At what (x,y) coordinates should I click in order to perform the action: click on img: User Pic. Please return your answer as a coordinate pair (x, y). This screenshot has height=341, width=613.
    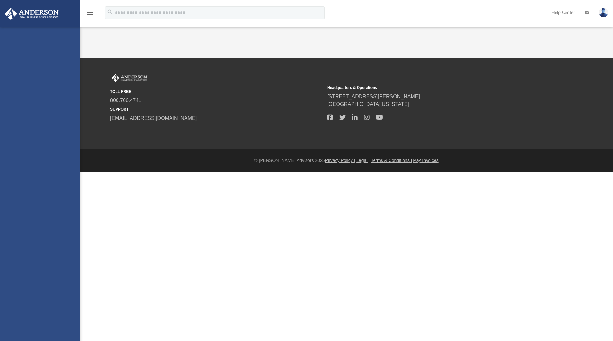
    Looking at the image, I should click on (603, 12).